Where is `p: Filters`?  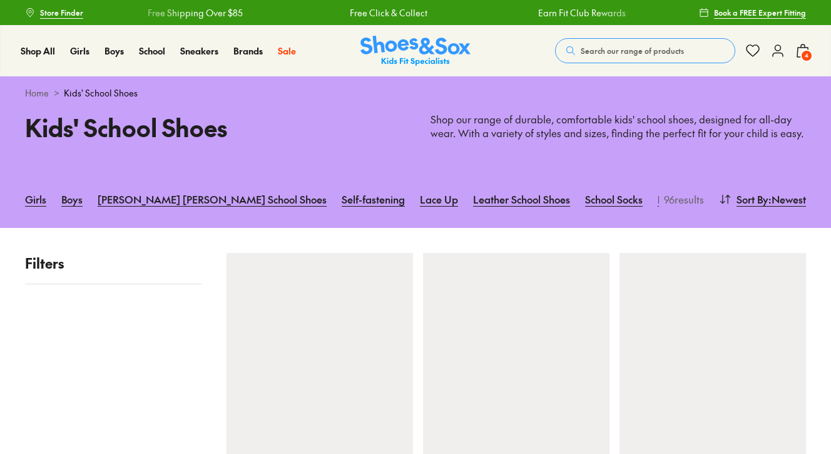 p: Filters is located at coordinates (113, 263).